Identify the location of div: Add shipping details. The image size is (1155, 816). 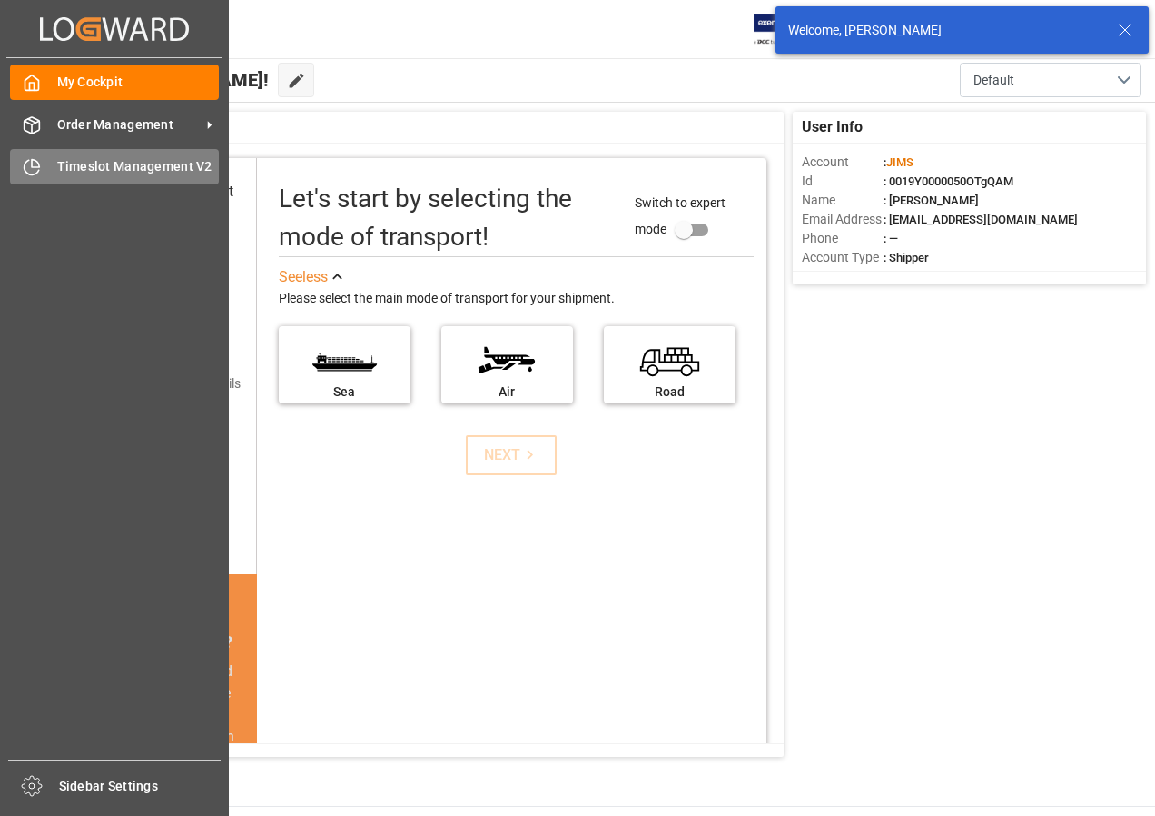
(183, 383).